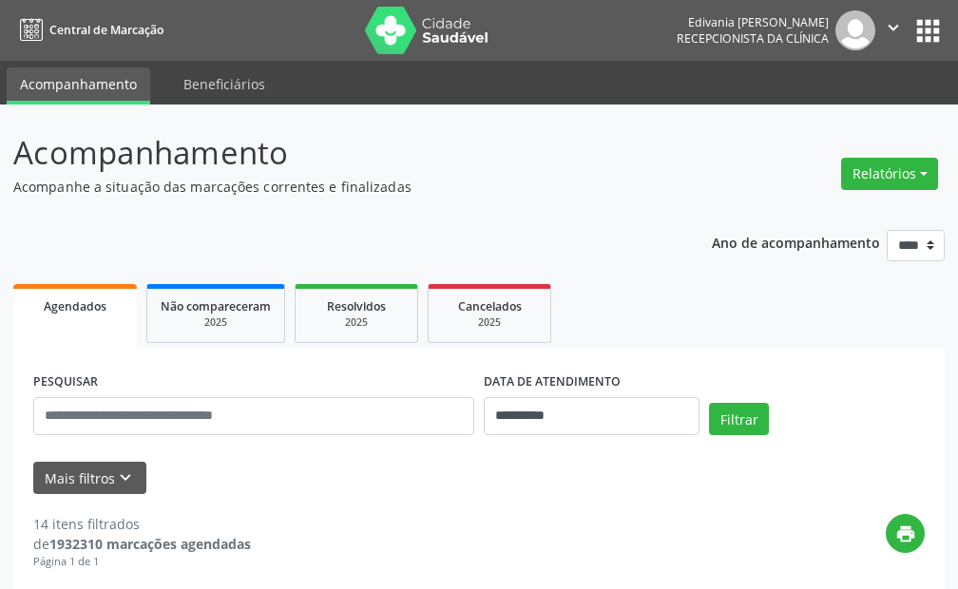 Image resolution: width=958 pixels, height=589 pixels. Describe the element at coordinates (552, 382) in the screenshot. I see `label: DATA DE ATENDIMENTO` at that location.